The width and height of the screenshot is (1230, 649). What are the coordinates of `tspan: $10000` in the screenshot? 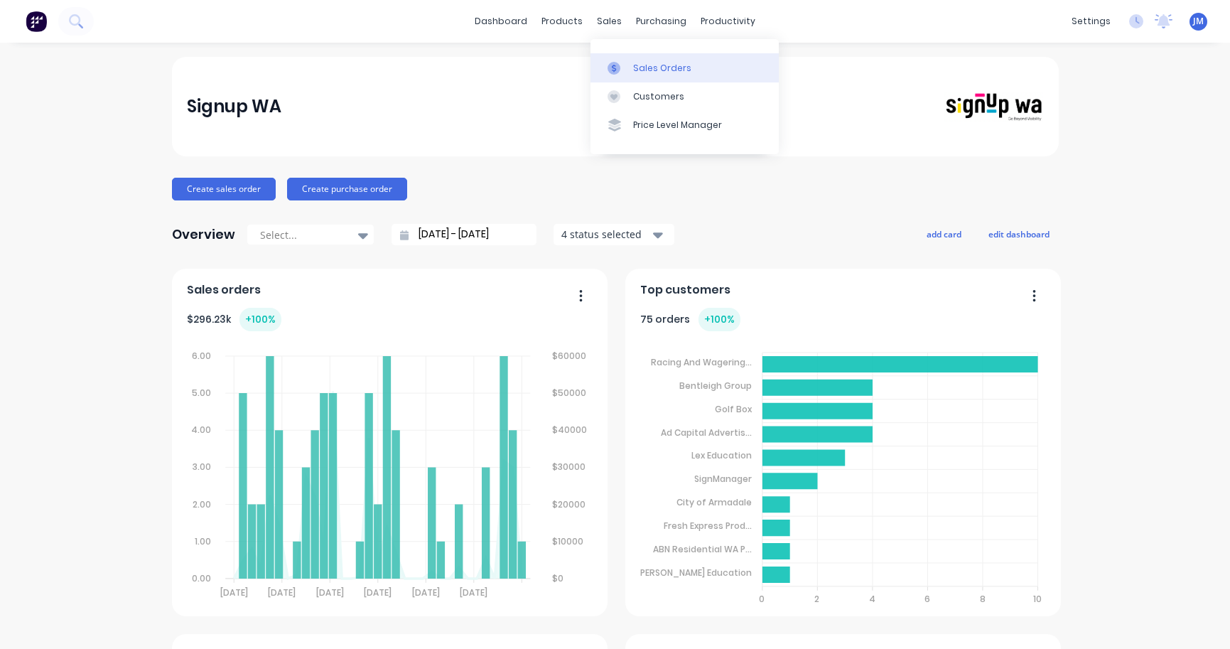 It's located at (569, 541).